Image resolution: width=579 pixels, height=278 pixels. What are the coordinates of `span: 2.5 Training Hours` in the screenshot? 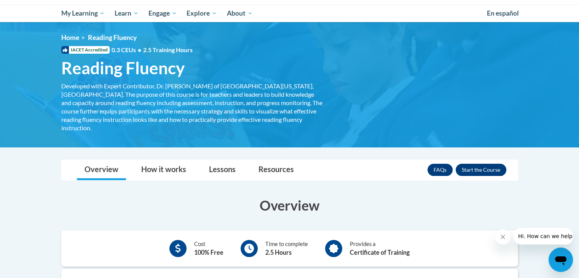 It's located at (168, 49).